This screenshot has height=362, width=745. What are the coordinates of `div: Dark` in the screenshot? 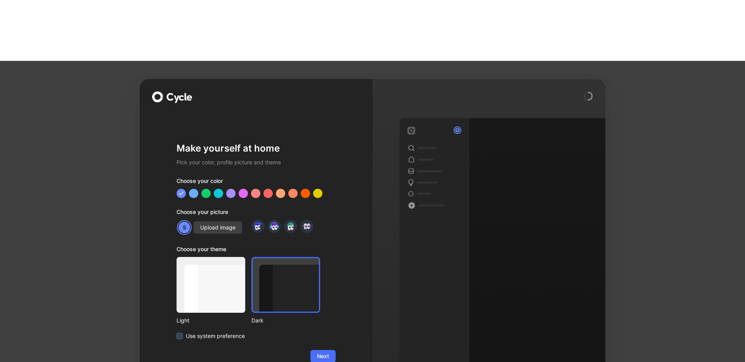 It's located at (285, 321).